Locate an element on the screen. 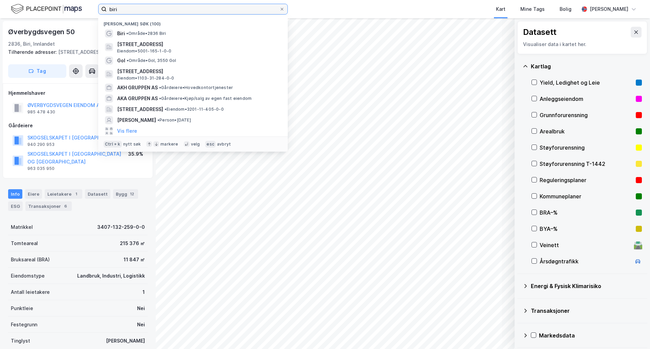 The height and width of the screenshot is (349, 650). span: Gårdeiere • Kjøp/salg av egen fast eiendom is located at coordinates (205, 98).